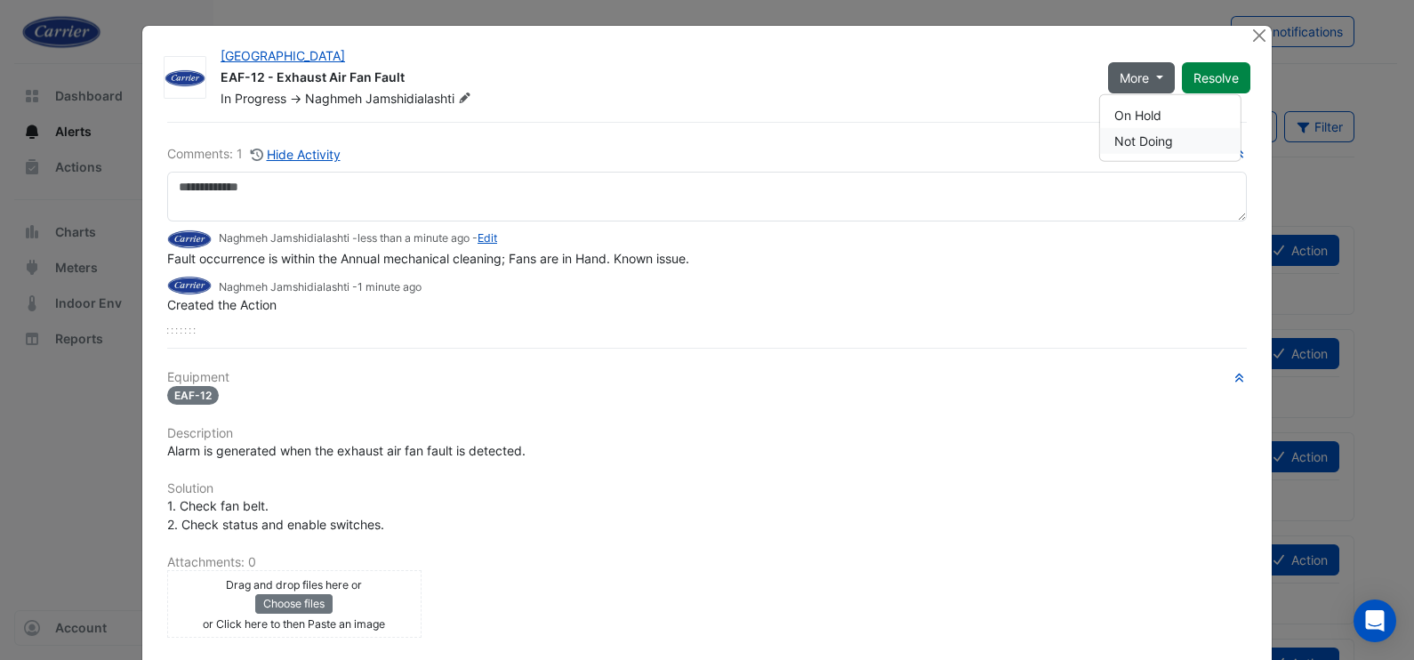 This screenshot has height=660, width=1414. What do you see at coordinates (357, 238) in the screenshot?
I see `small: Naghmeh Jamshidialashti - -` at bounding box center [357, 238].